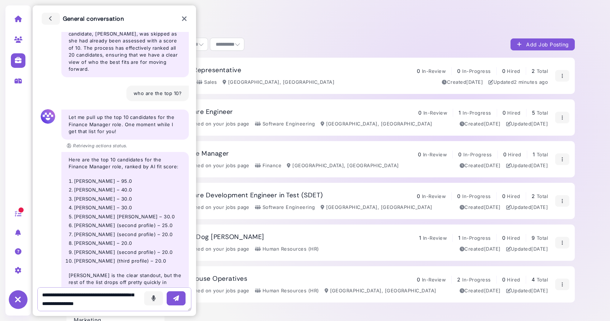  I want to click on p: Let me pull up the top 10 candidates for the Finance Manager role. One moment while I get that li..., so click(125, 125).